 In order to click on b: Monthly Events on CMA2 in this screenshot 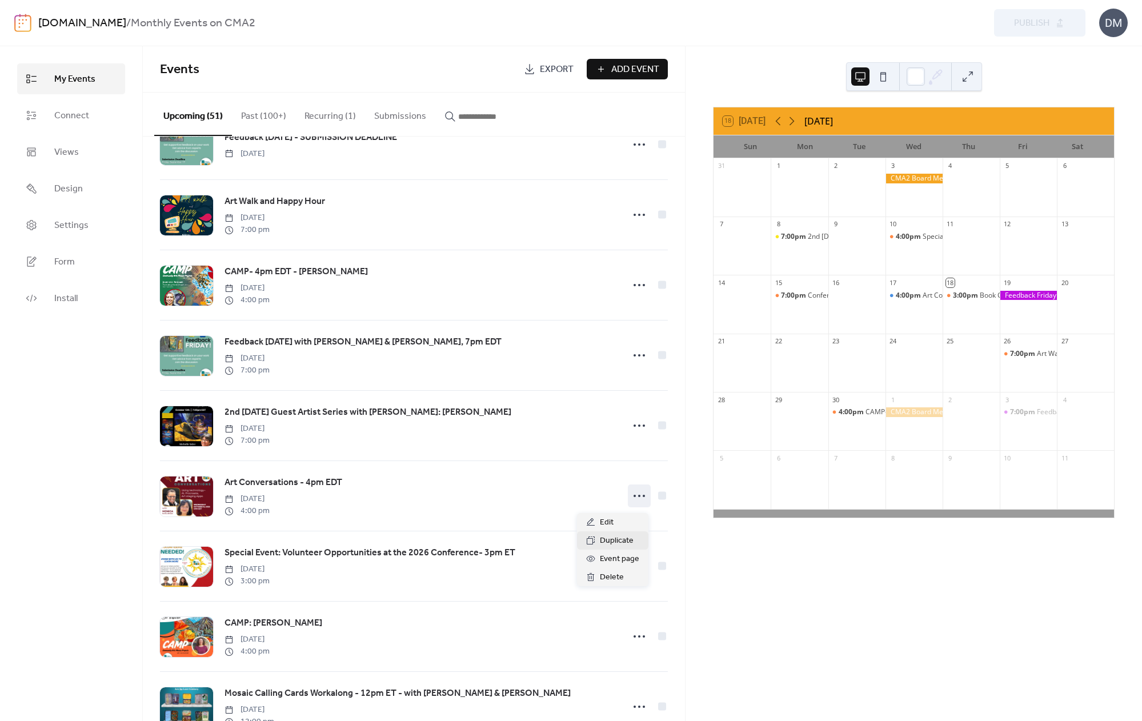, I will do `click(193, 23)`.